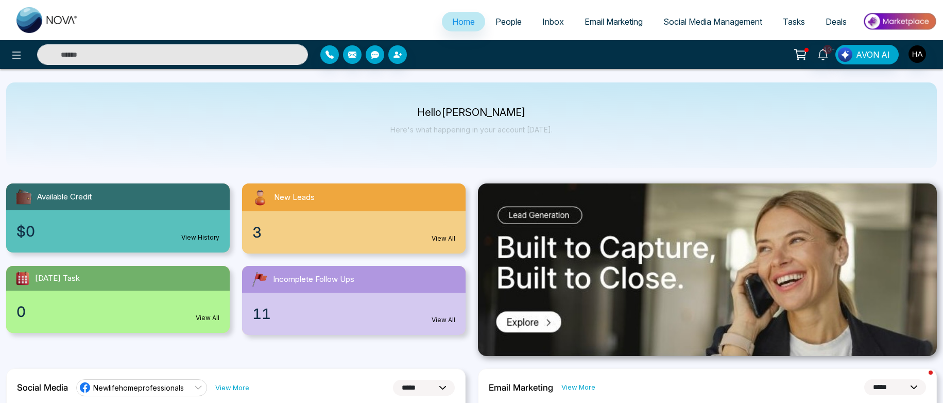 Image resolution: width=943 pixels, height=403 pixels. What do you see at coordinates (867, 55) in the screenshot?
I see `button: AVON AI` at bounding box center [867, 55].